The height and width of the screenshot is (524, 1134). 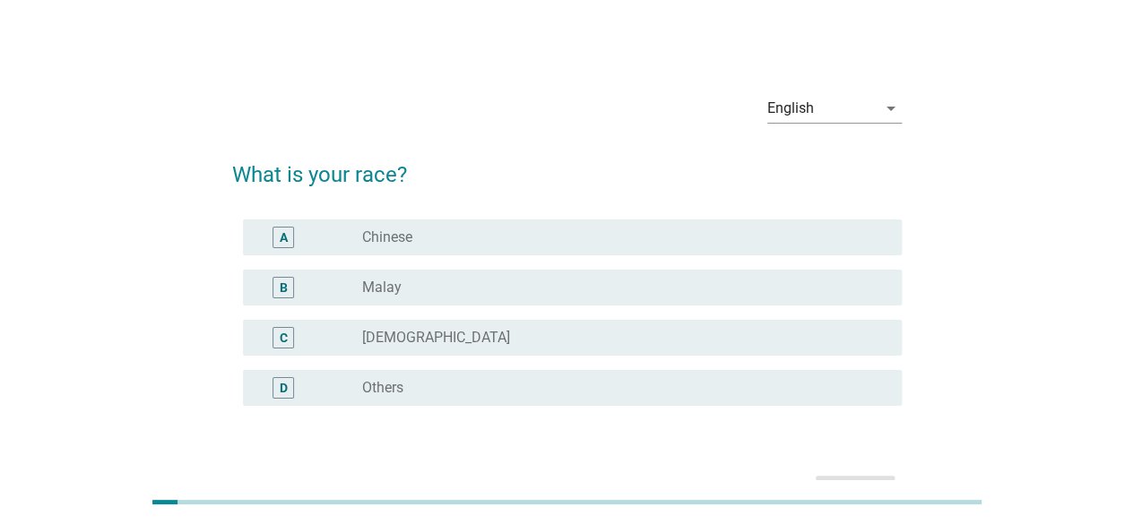 I want to click on div: B, so click(x=283, y=287).